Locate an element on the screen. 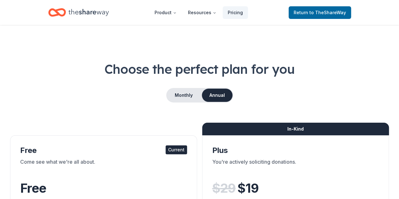 This screenshot has width=399, height=199. div: In-Kind is located at coordinates (295, 129).